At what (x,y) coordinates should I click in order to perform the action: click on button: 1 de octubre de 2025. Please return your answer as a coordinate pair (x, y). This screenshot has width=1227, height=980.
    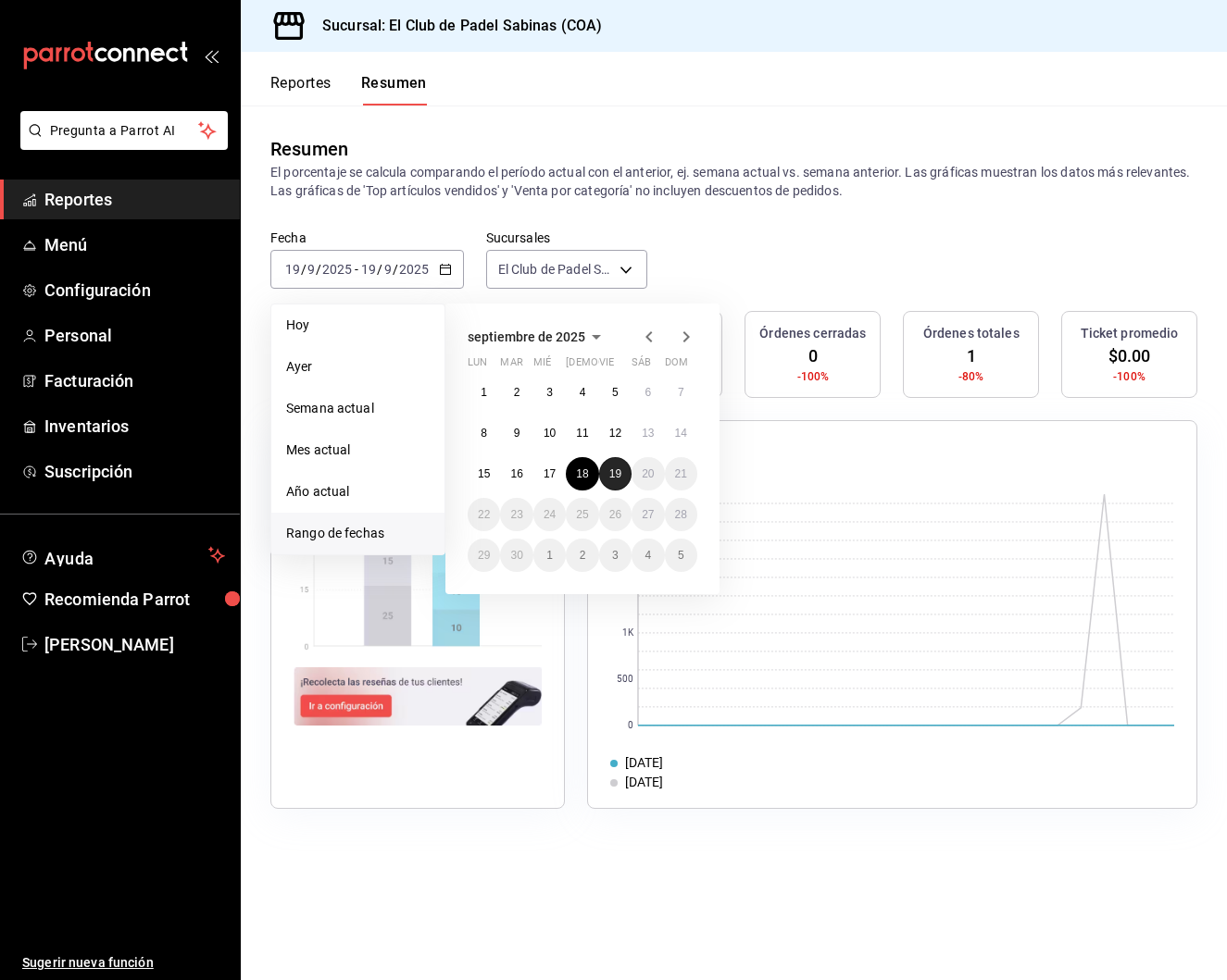
    Looking at the image, I should click on (549, 556).